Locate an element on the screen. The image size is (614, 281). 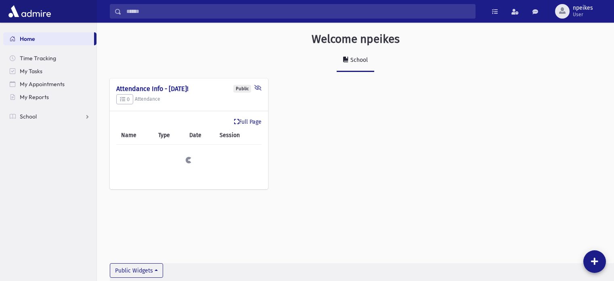
a: Home is located at coordinates (48, 39).